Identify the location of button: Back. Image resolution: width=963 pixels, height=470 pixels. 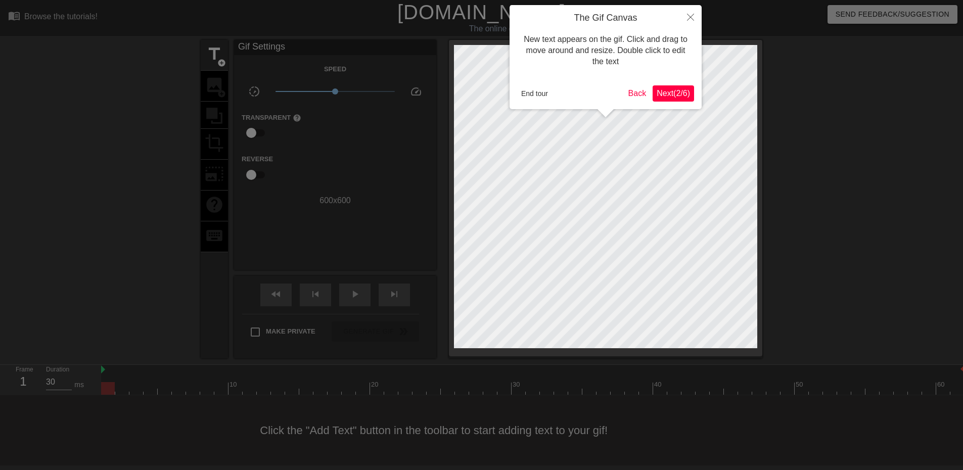
(637, 93).